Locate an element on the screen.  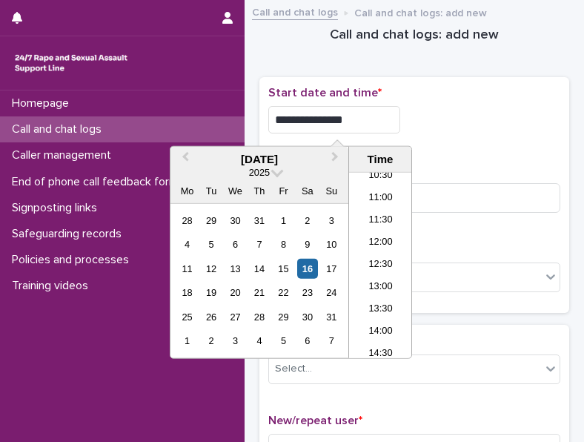
p: Signposting links is located at coordinates (57, 208).